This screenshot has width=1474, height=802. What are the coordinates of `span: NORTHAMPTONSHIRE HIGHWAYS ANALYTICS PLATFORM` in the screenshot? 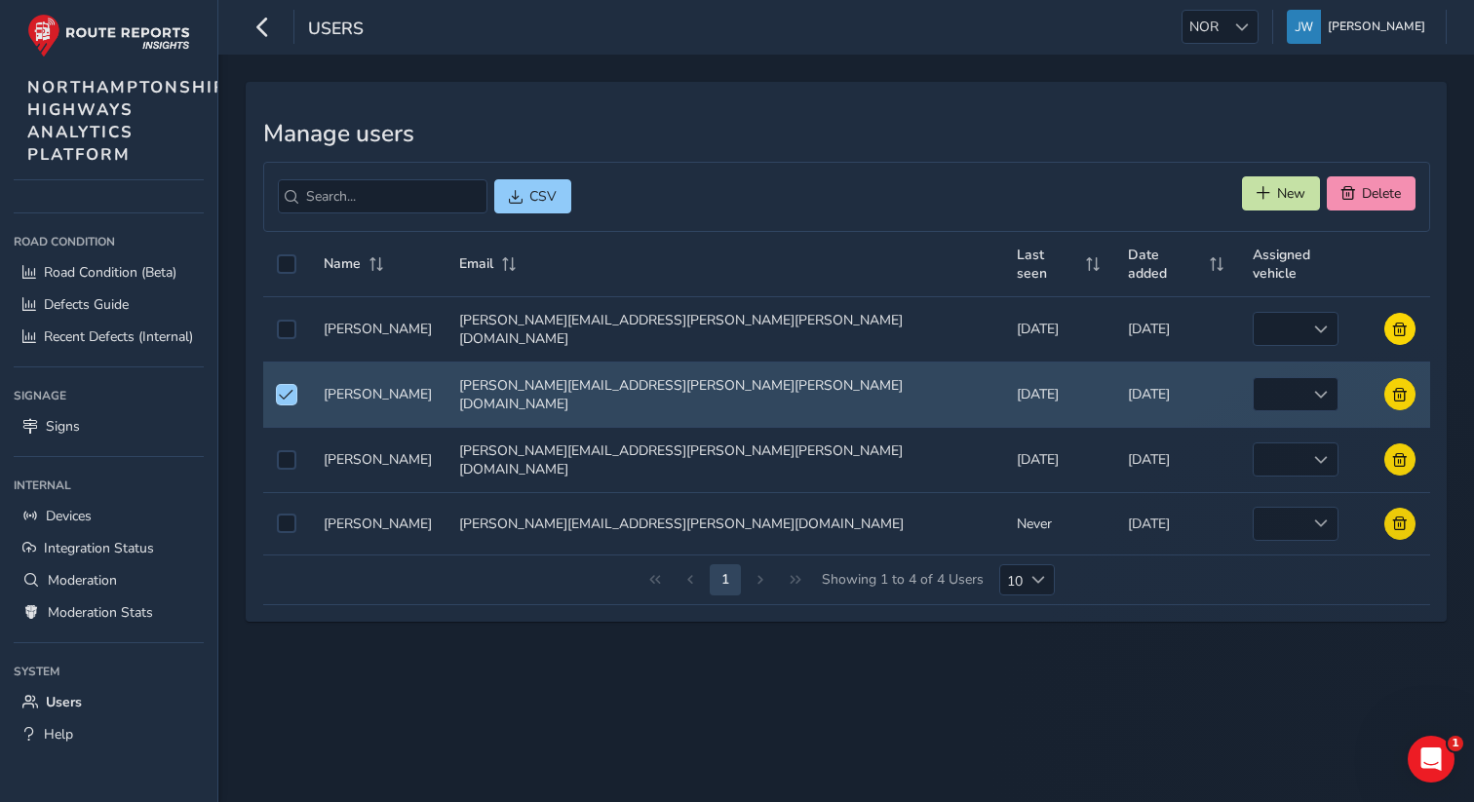 It's located at (133, 121).